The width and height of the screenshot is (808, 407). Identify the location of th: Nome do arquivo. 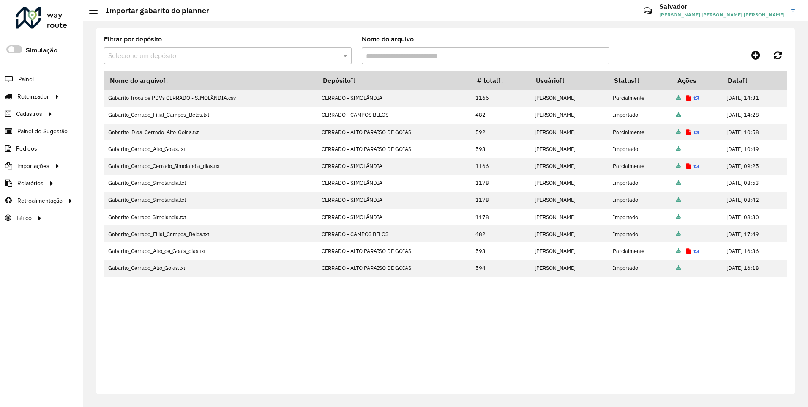
(210, 80).